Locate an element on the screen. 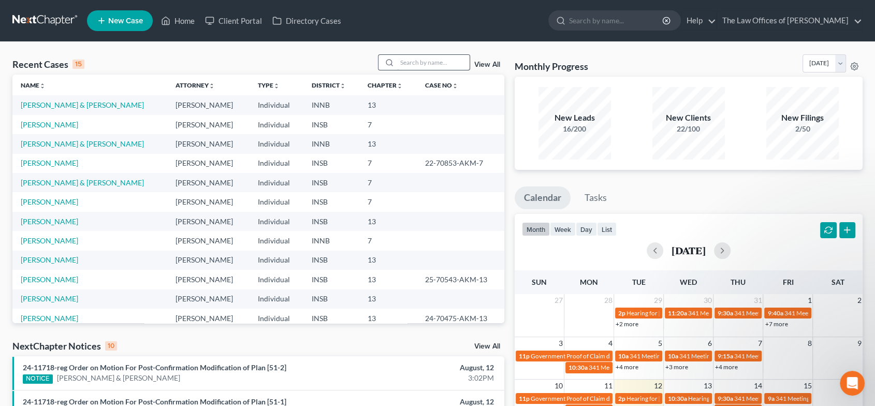 Image resolution: width=875 pixels, height=406 pixels. img: Profile image for James is located at coordinates (22, 161).